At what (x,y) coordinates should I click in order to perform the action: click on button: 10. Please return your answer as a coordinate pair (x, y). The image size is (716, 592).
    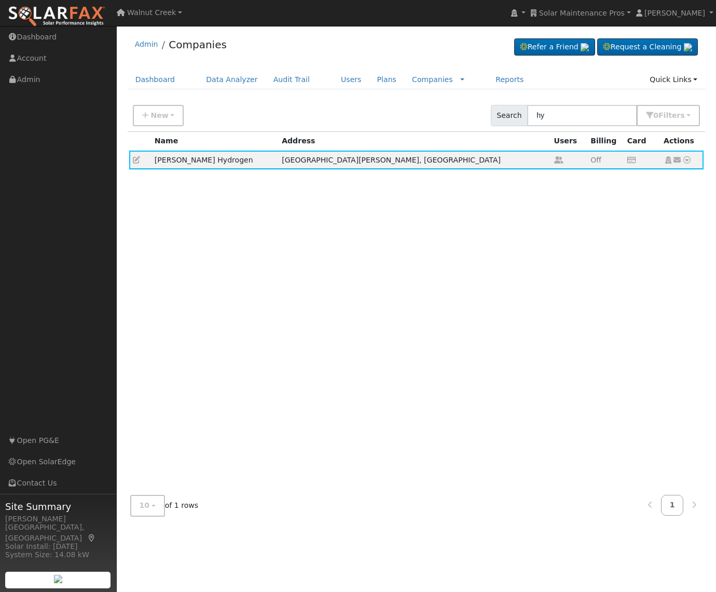
    Looking at the image, I should click on (147, 505).